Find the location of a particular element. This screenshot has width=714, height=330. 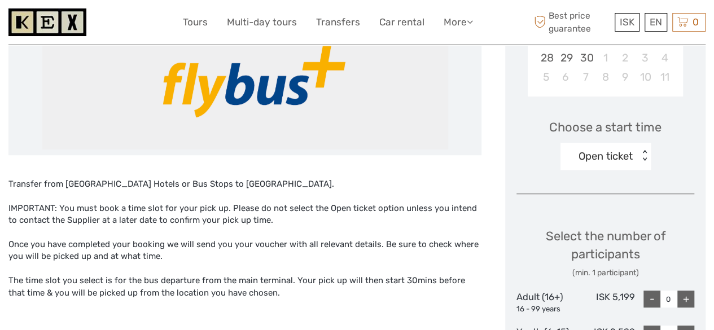

div: Choose Tuesday, October 7th, 2025 is located at coordinates (585, 77).